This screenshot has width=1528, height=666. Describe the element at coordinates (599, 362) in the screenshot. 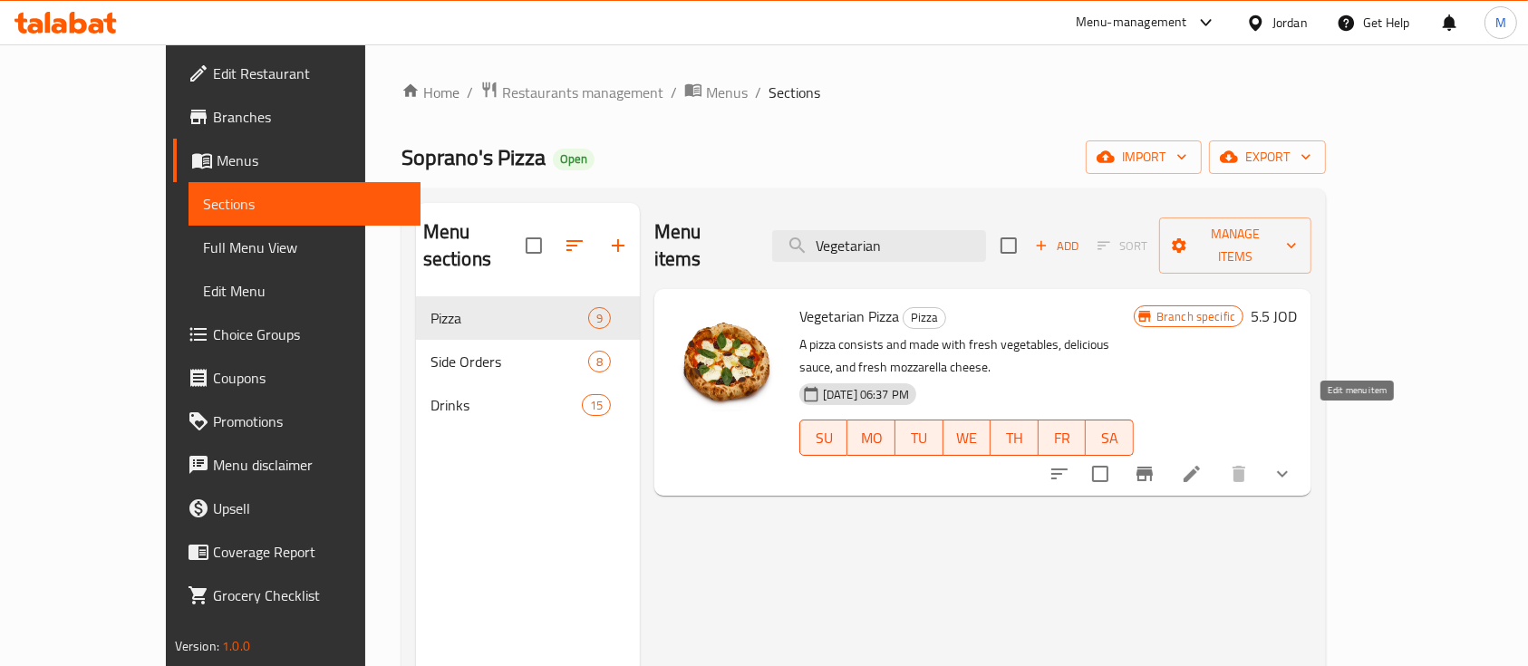

I see `span: 8` at that location.